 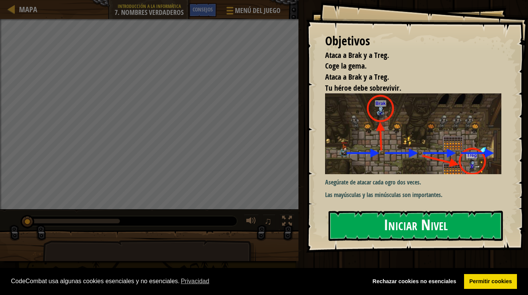 What do you see at coordinates (195, 281) in the screenshot?
I see `a: learn more about cookies` at bounding box center [195, 281].